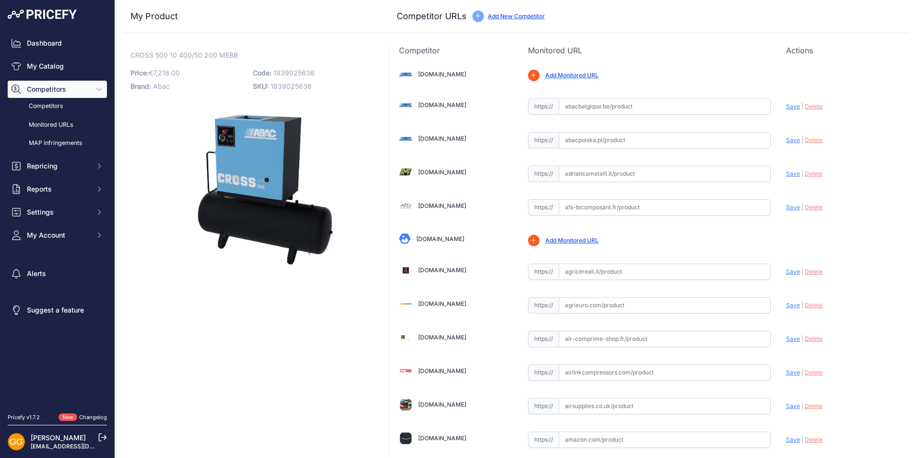 Image resolution: width=917 pixels, height=458 pixels. I want to click on h3: Competitor URLs, so click(432, 16).